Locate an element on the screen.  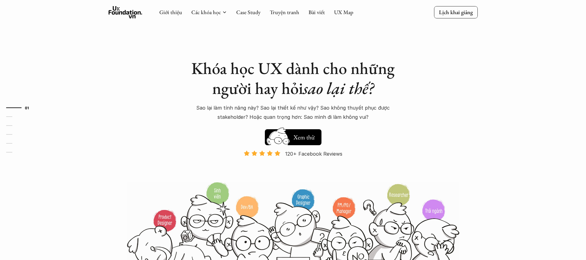
h5: Xem thử is located at coordinates (304, 137).